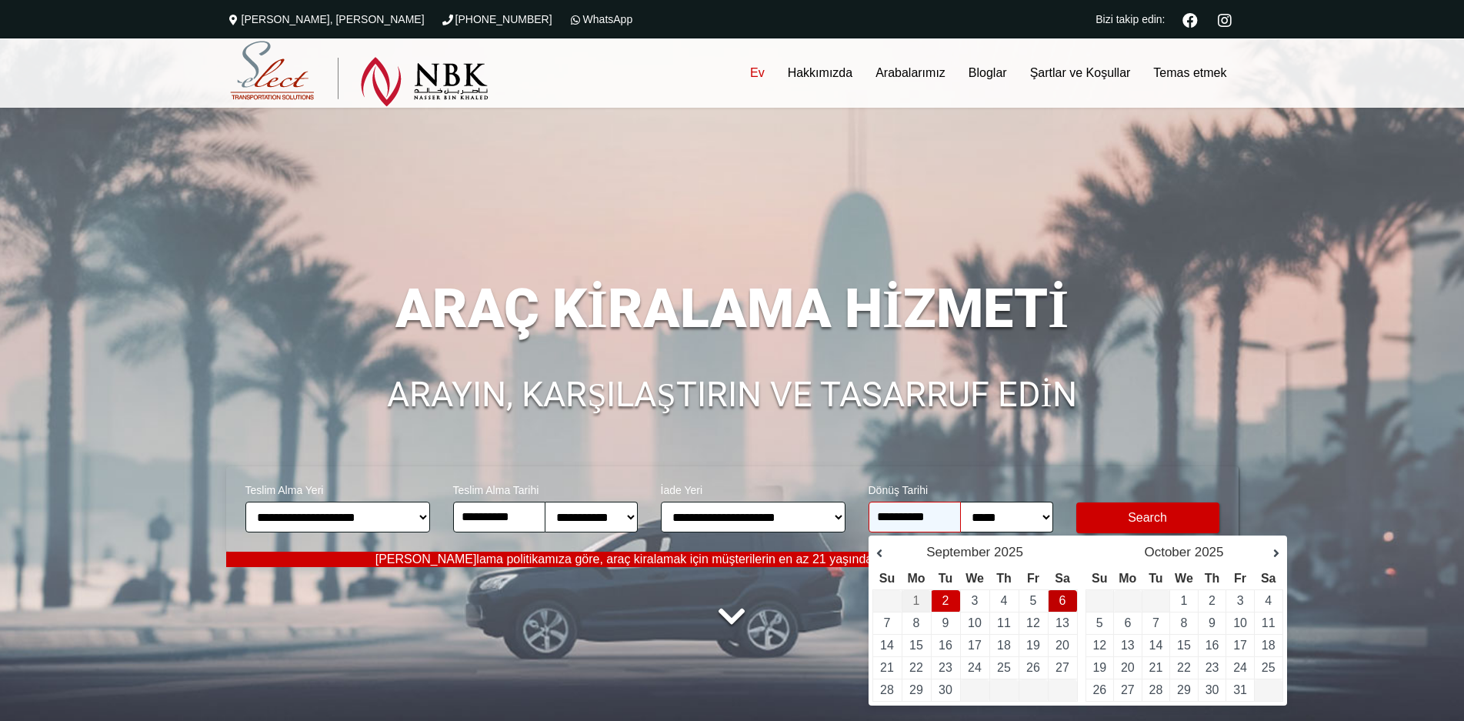 The image size is (1464, 721). Describe the element at coordinates (1189, 73) in the screenshot. I see `a: Temas etmek` at that location.